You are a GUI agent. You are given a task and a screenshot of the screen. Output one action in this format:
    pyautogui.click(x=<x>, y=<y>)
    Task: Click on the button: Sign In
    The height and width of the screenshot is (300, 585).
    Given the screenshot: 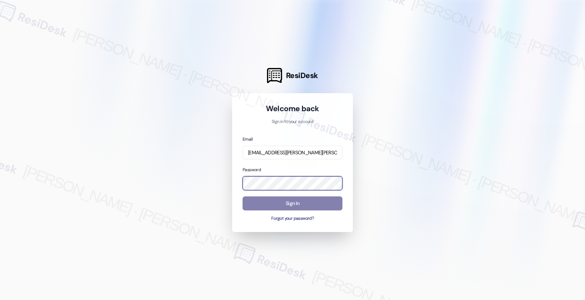 What is the action you would take?
    pyautogui.click(x=293, y=203)
    